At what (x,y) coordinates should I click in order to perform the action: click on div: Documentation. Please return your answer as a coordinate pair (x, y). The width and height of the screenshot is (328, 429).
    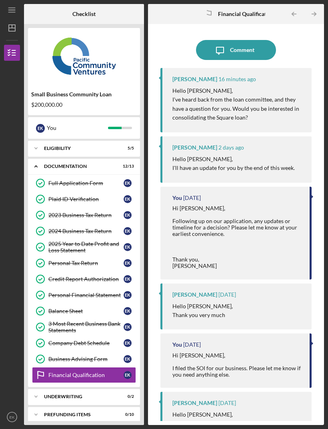
    Looking at the image, I should click on (79, 166).